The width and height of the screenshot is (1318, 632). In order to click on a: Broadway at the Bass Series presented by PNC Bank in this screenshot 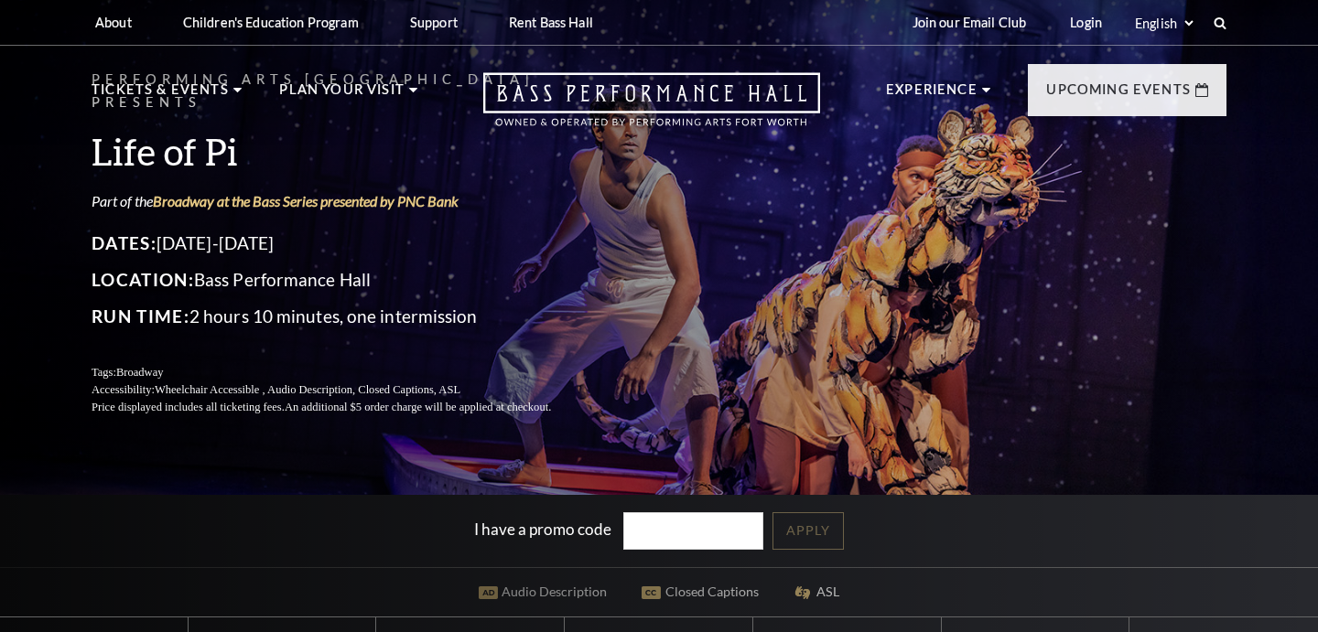, I will do `click(306, 200)`.